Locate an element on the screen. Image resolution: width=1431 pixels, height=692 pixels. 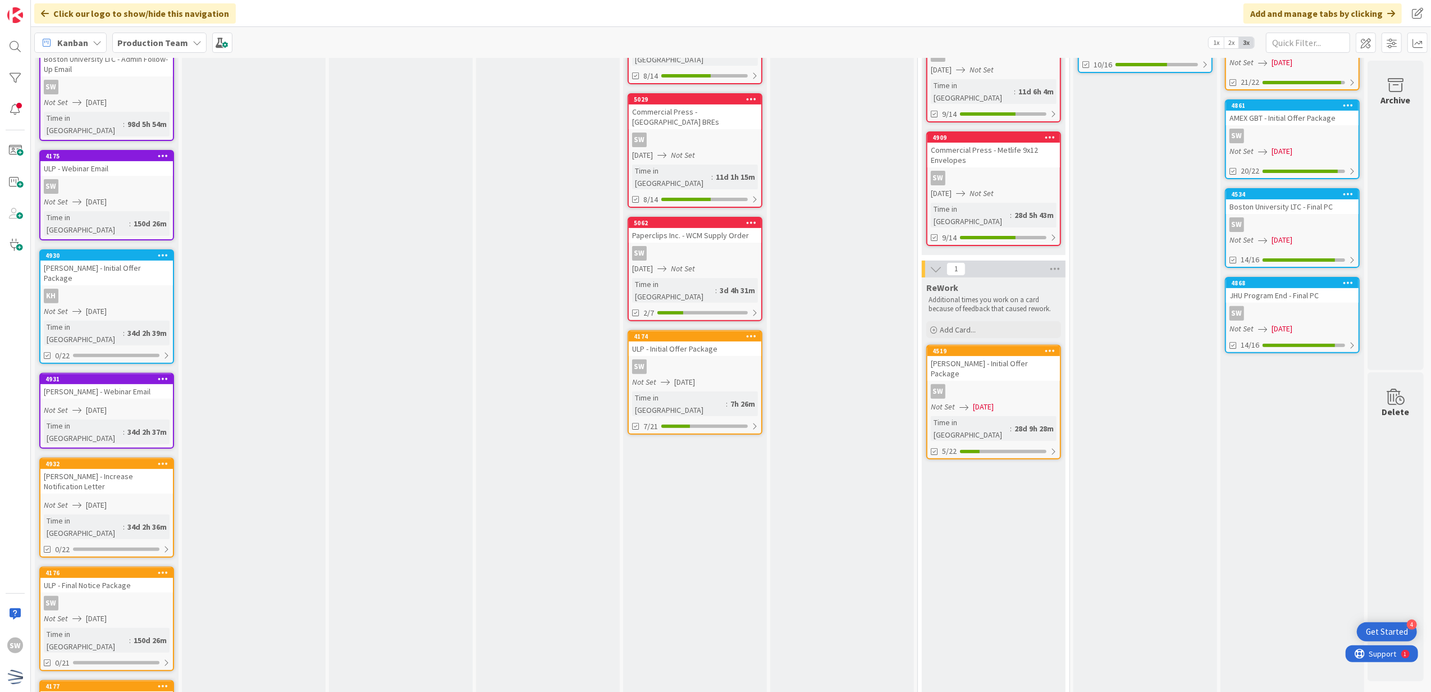
span: 5/22 is located at coordinates (949, 451).